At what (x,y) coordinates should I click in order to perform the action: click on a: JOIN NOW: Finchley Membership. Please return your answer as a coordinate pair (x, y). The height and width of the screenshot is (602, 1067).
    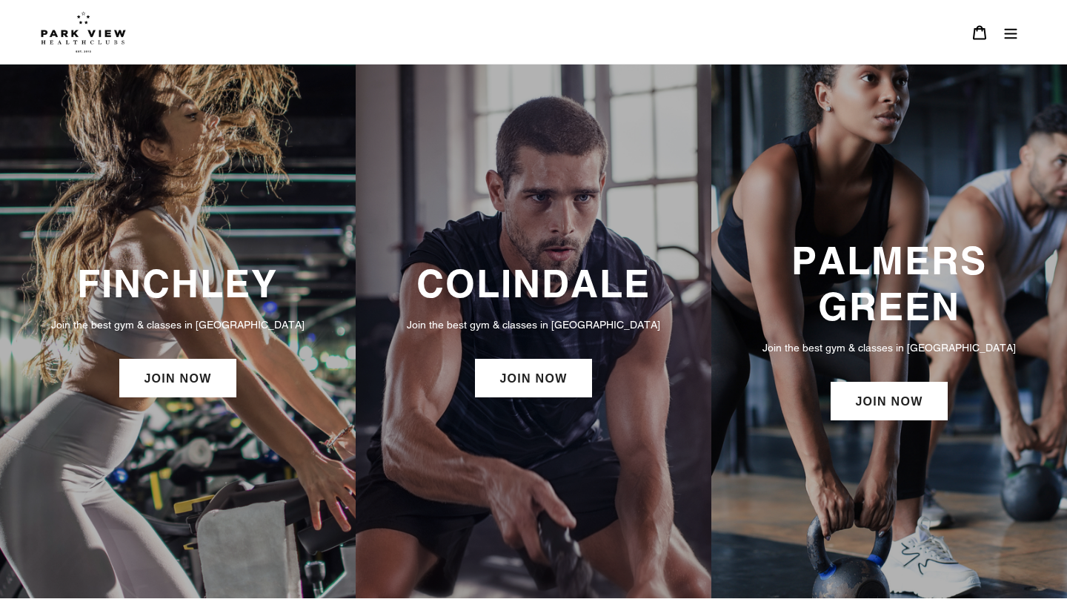
    Looking at the image, I should click on (177, 378).